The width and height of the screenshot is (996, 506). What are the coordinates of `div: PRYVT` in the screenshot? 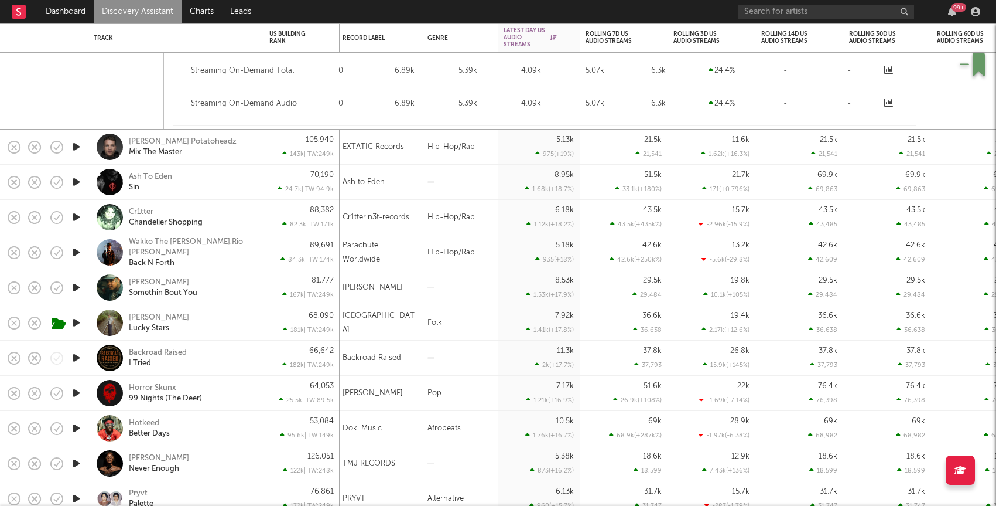 It's located at (354, 498).